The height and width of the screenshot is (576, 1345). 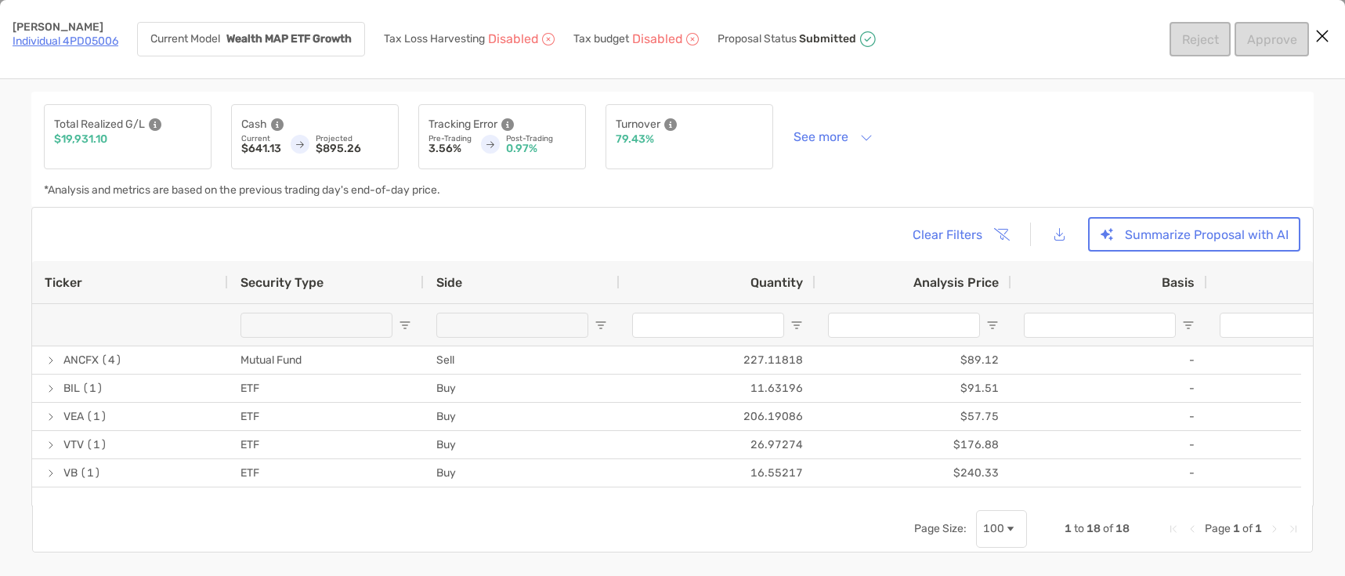 What do you see at coordinates (242, 190) in the screenshot?
I see `p: *Analysis and metrics are based on the previous trading day's end-of-day price.` at bounding box center [242, 190].